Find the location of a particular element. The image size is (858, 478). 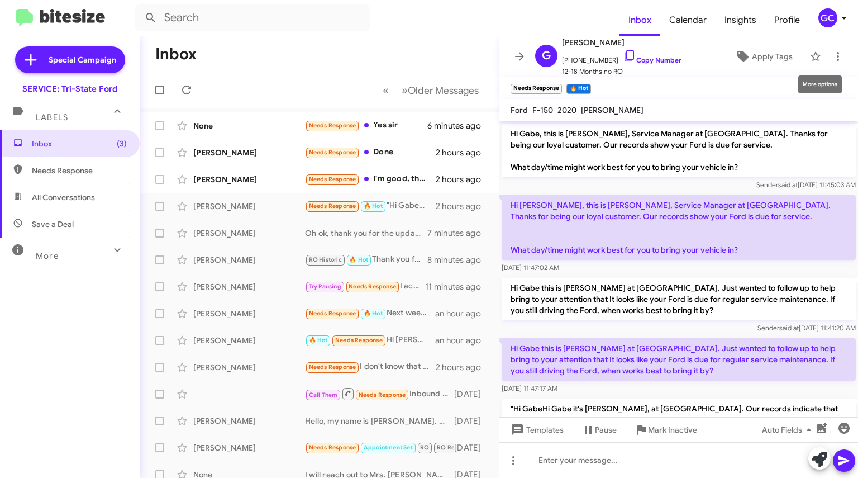

span: Labels is located at coordinates (52, 117).